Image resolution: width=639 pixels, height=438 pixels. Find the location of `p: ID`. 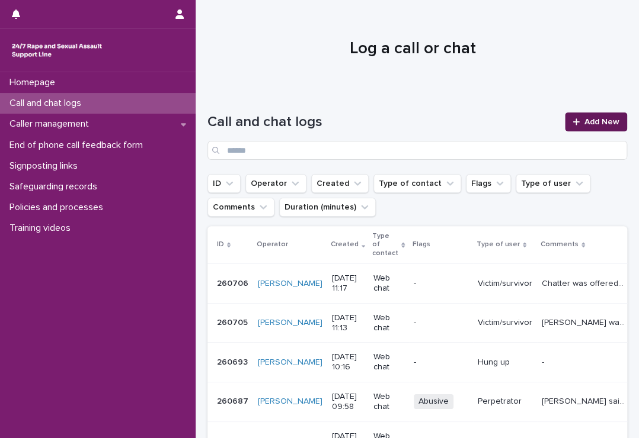

p: ID is located at coordinates (220, 245).